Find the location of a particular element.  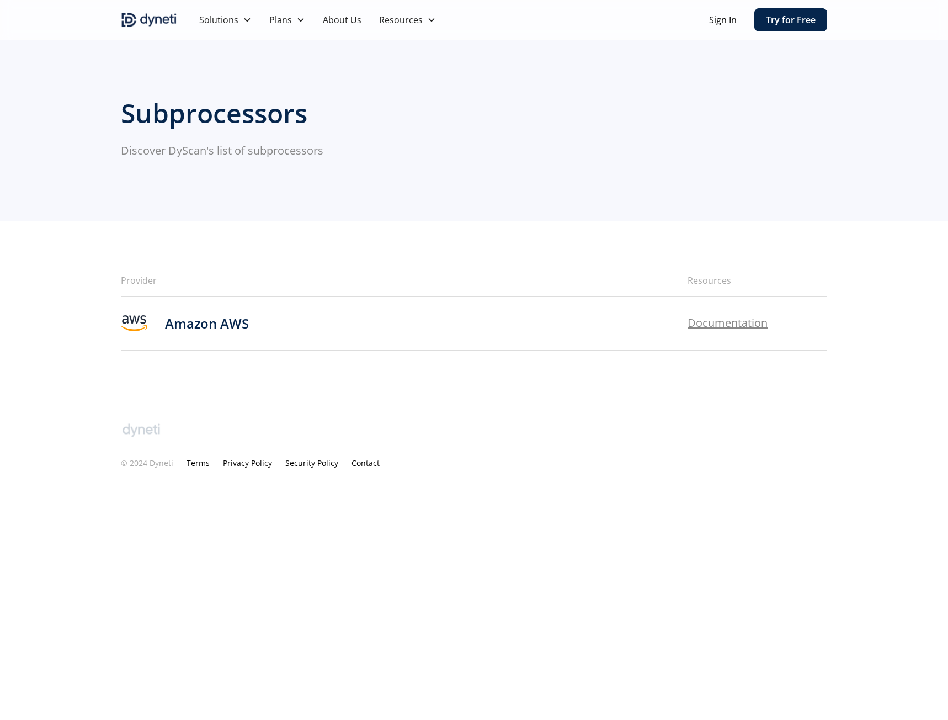

a: Security Policy is located at coordinates (312, 463).